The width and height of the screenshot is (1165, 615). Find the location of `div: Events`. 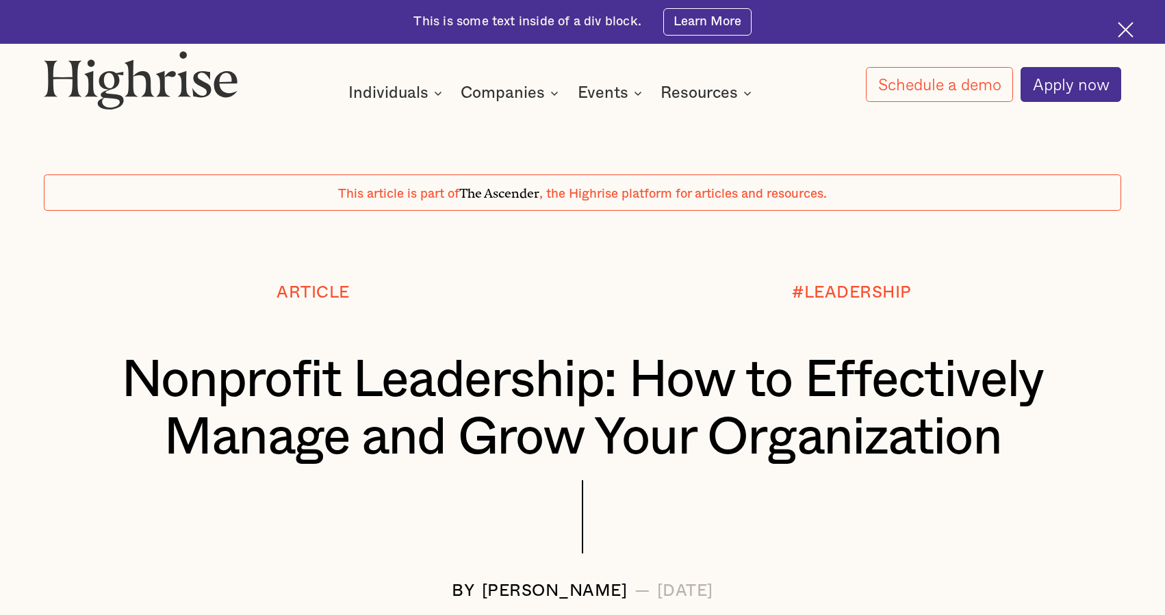

div: Events is located at coordinates (603, 93).